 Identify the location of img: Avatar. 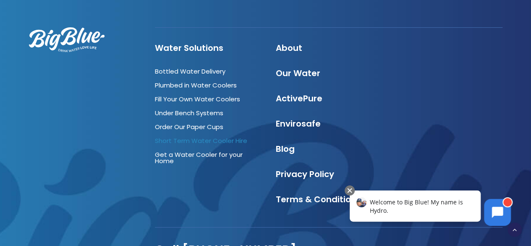
(21, 18).